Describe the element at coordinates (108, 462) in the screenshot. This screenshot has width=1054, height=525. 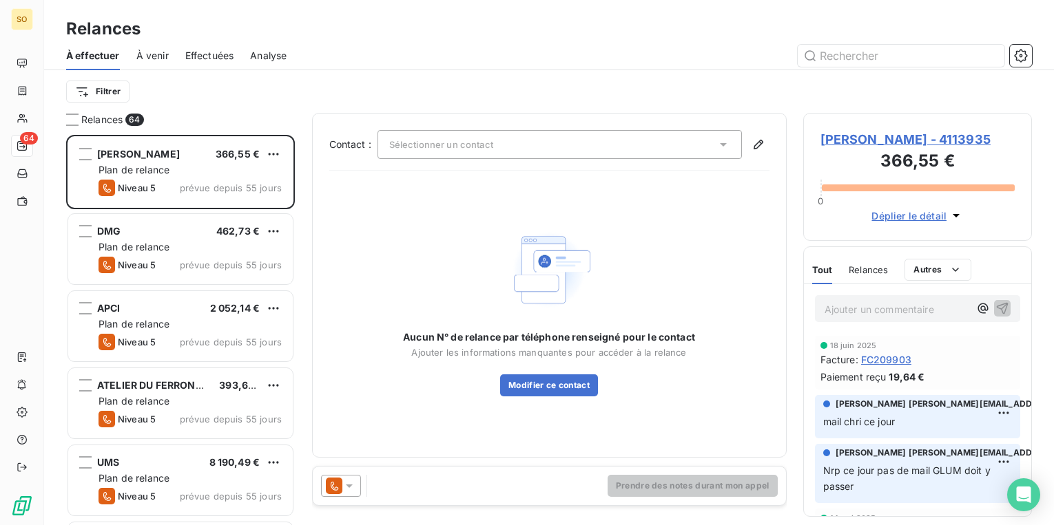
I see `span: UMS` at that location.